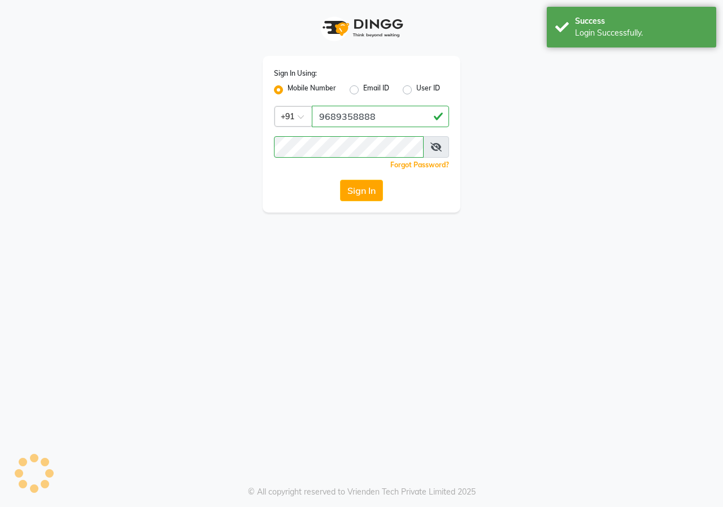 Image resolution: width=723 pixels, height=507 pixels. Describe the element at coordinates (361, 190) in the screenshot. I see `button: Sign In` at that location.